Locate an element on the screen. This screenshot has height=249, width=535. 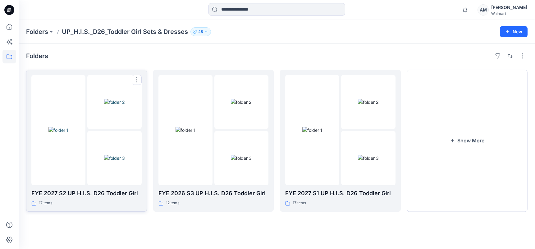
p: FYE 2027 S2 UP H.I.S. D26 Toddler Girl is located at coordinates (86, 193).